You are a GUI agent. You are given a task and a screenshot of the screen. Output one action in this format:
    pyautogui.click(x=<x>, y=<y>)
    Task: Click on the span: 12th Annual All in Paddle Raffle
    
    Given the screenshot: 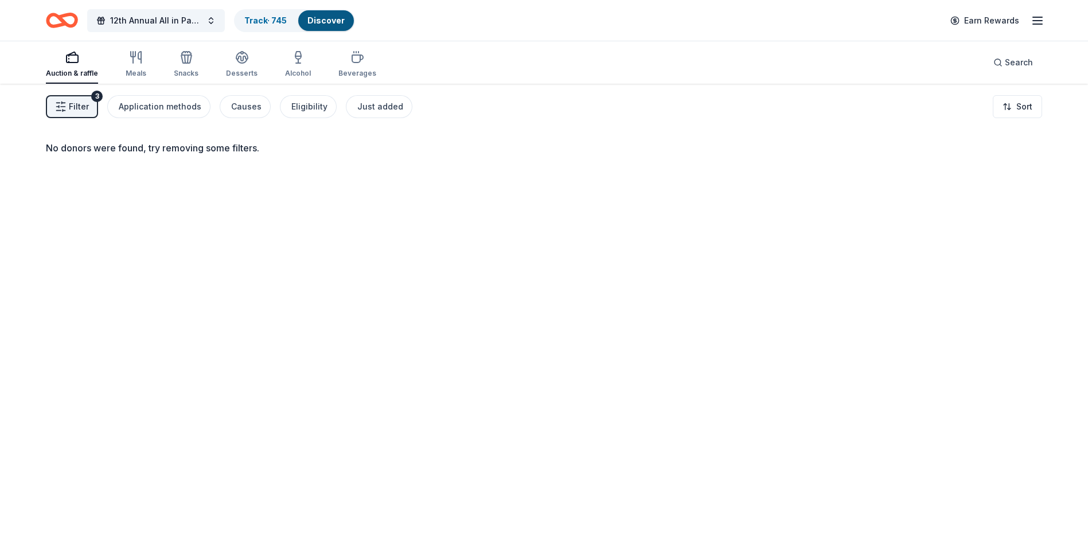 What is the action you would take?
    pyautogui.click(x=156, y=21)
    